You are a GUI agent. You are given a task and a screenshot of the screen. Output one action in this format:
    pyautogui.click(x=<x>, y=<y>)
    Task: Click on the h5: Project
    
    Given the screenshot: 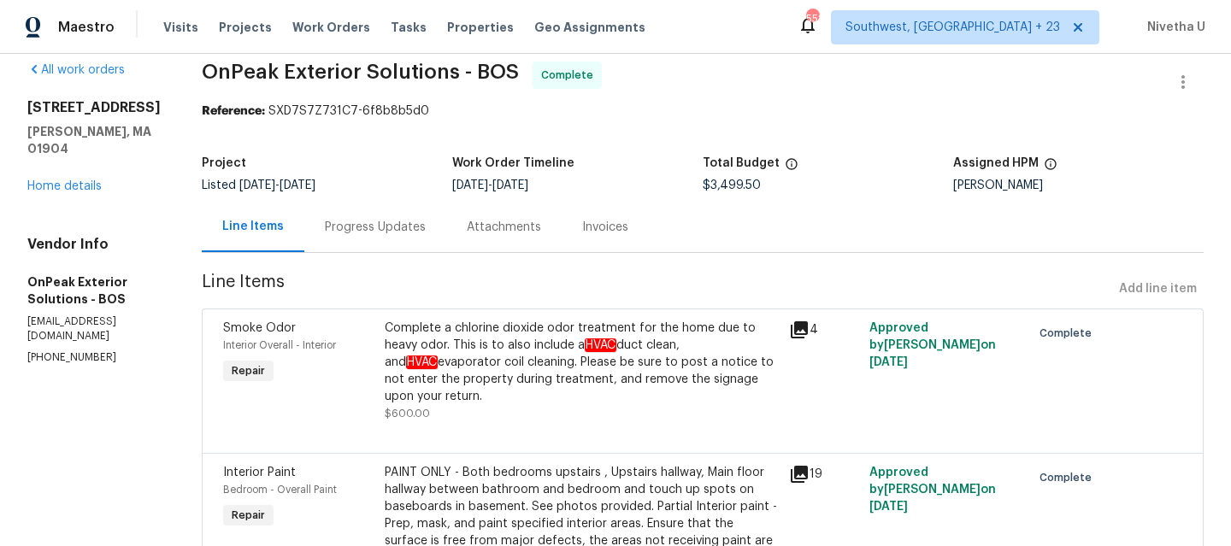 What is the action you would take?
    pyautogui.click(x=224, y=163)
    